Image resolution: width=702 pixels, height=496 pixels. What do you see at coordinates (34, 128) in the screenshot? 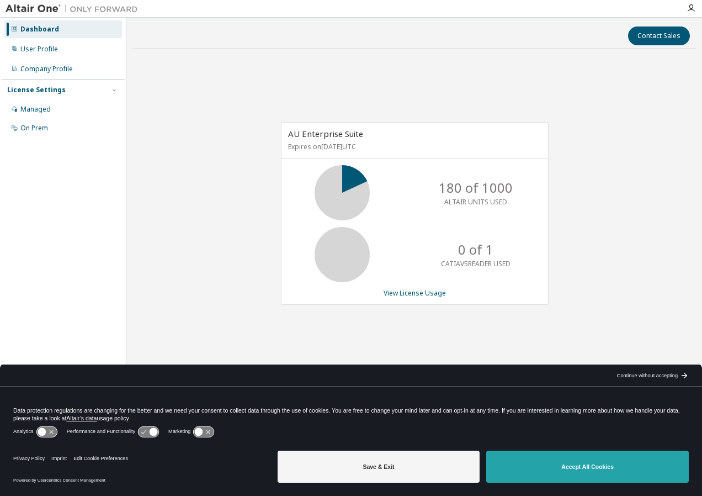
I see `div: On Prem` at bounding box center [34, 128].